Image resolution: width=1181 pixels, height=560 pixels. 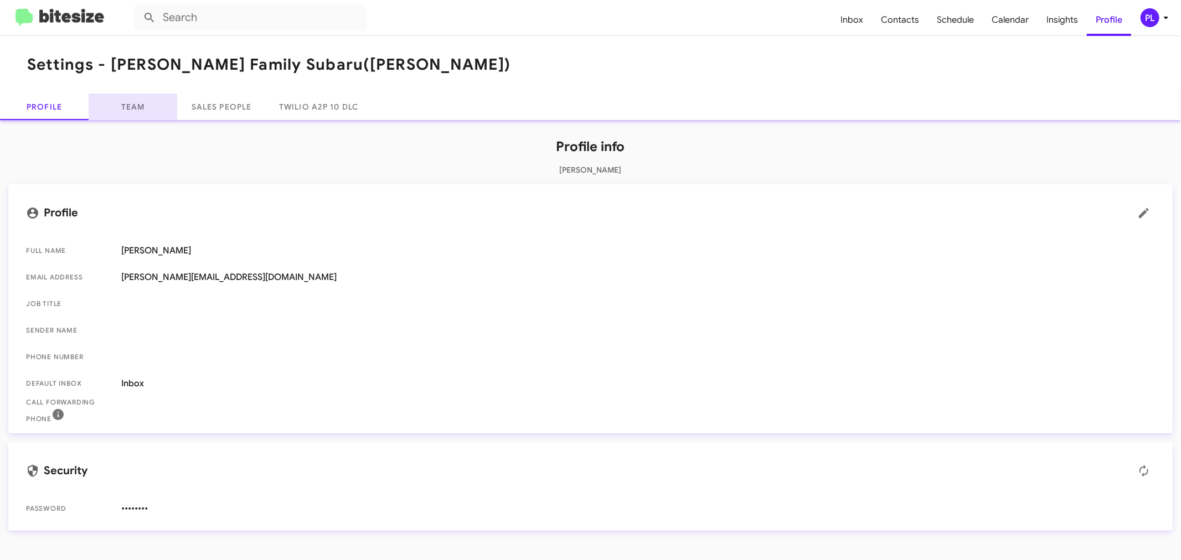 I want to click on span: Default Inbox, so click(x=69, y=384).